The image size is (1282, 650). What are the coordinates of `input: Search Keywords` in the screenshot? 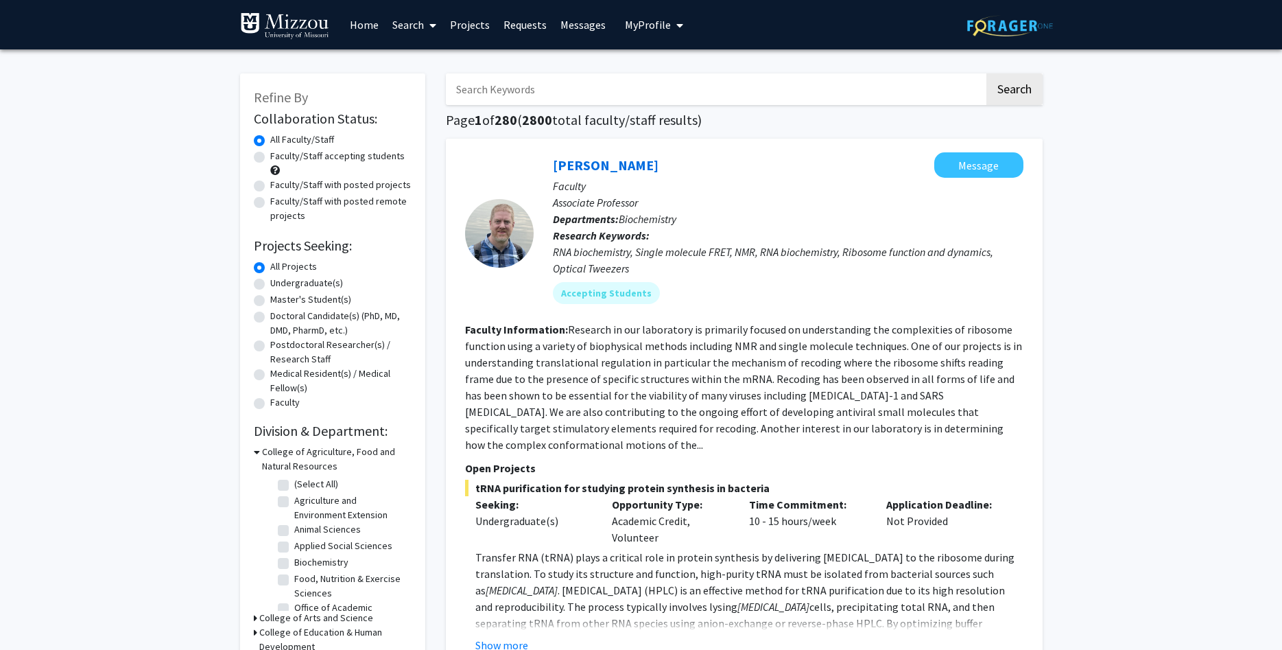 It's located at (715, 89).